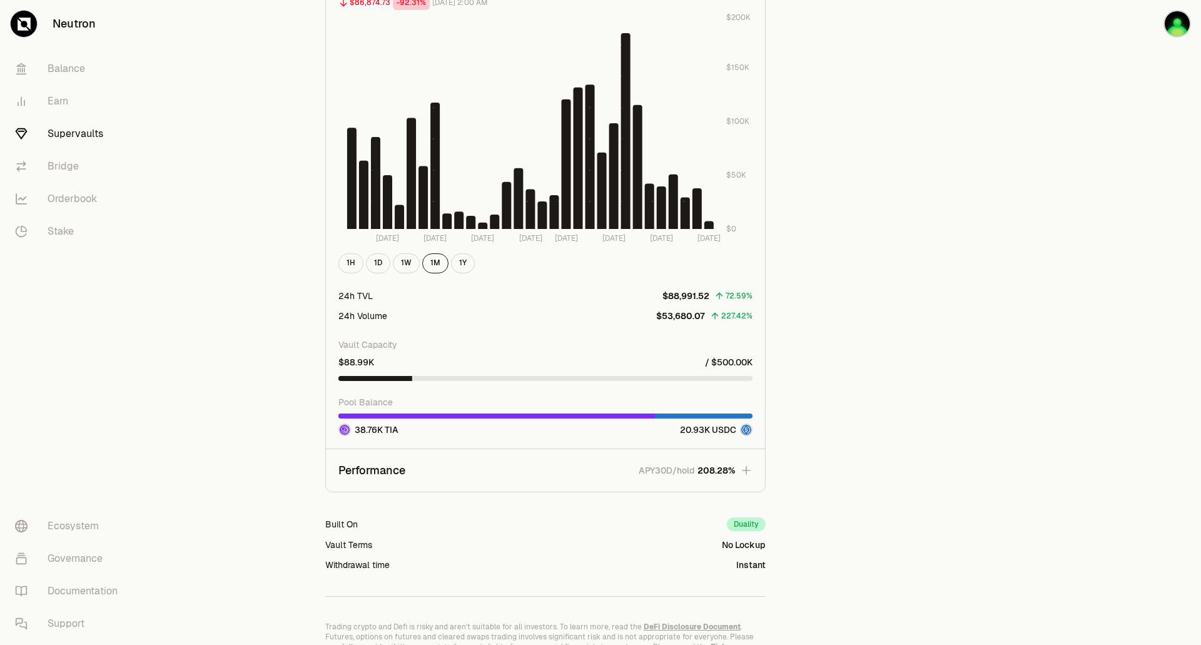 Image resolution: width=1201 pixels, height=645 pixels. What do you see at coordinates (348, 545) in the screenshot?
I see `div: Vault Terms` at bounding box center [348, 545].